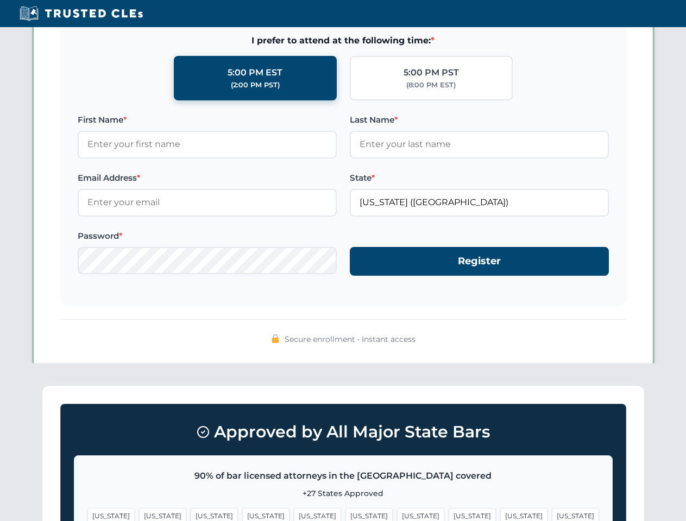 Image resolution: width=686 pixels, height=521 pixels. What do you see at coordinates (350, 339) in the screenshot?
I see `span: Secure enrollment • Instant access` at bounding box center [350, 339].